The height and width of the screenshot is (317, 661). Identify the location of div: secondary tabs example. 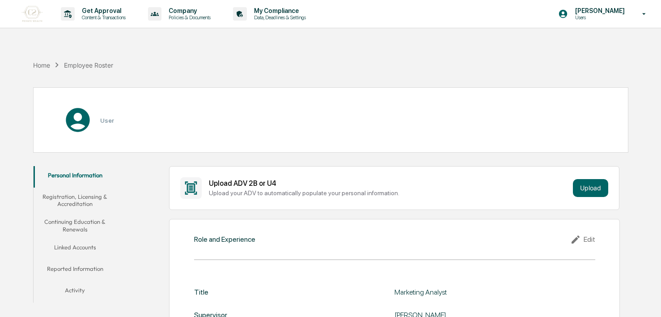
(75, 234).